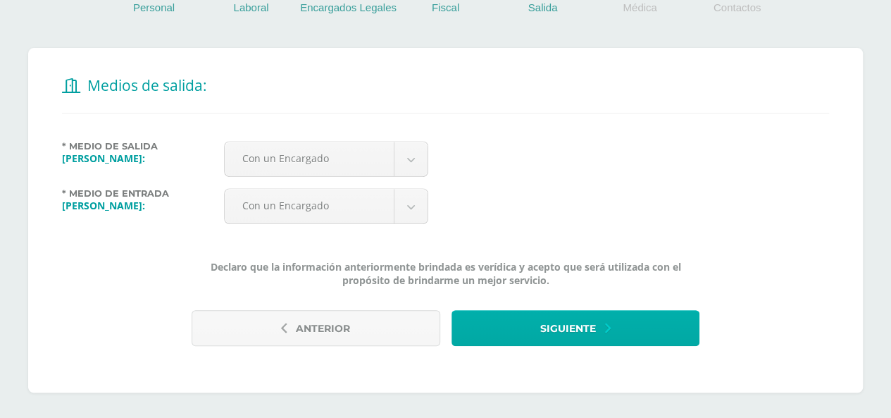 Image resolution: width=891 pixels, height=418 pixels. I want to click on button: Siguiente, so click(576, 328).